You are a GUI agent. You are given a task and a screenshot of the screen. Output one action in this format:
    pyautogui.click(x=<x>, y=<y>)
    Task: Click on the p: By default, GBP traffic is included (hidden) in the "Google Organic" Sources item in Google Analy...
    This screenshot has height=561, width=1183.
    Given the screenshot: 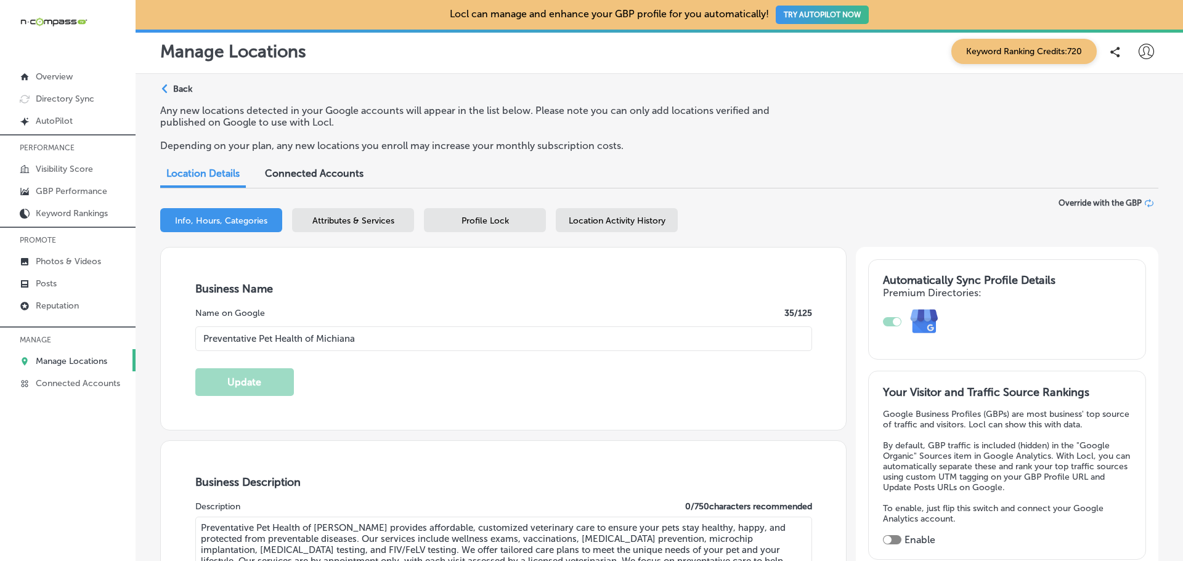 What is the action you would take?
    pyautogui.click(x=1007, y=466)
    